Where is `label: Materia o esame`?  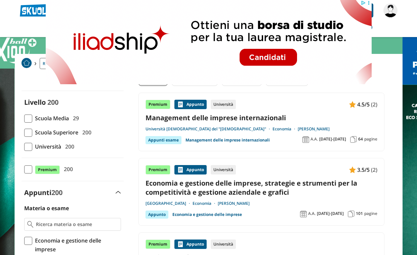
label: Materia o esame is located at coordinates (46, 208).